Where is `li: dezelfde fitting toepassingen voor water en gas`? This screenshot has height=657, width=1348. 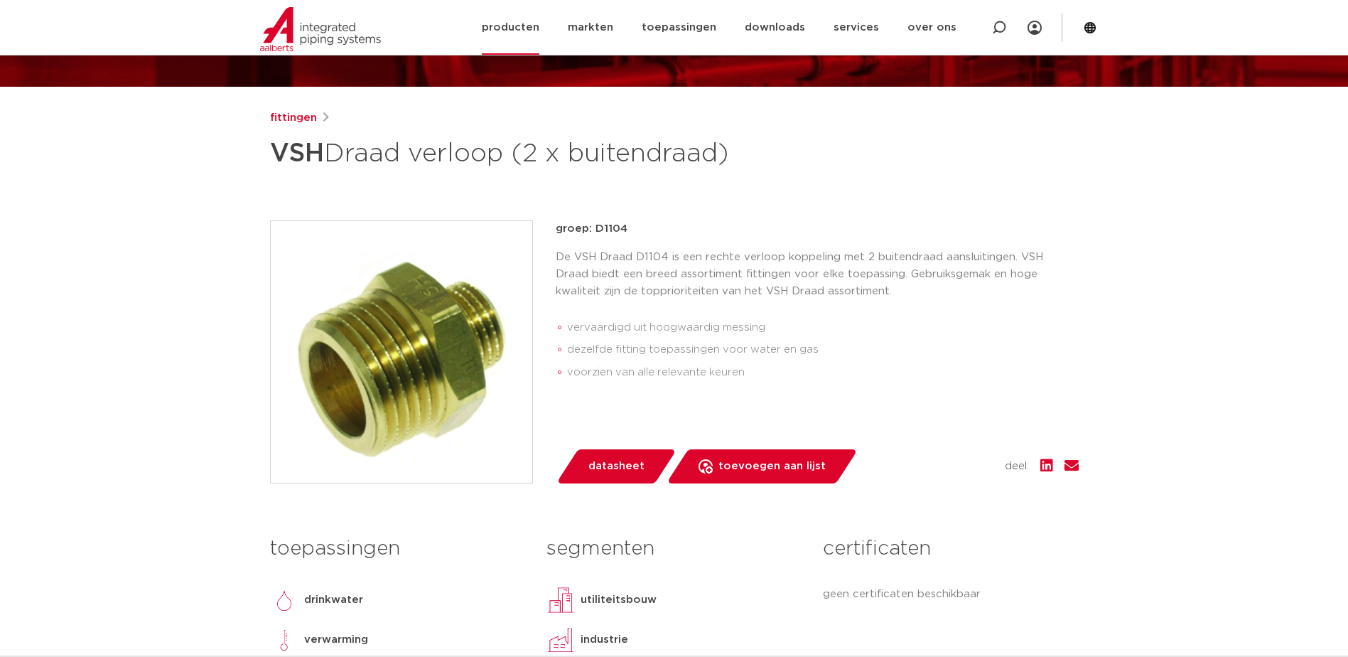 li: dezelfde fitting toepassingen voor water en gas is located at coordinates (823, 350).